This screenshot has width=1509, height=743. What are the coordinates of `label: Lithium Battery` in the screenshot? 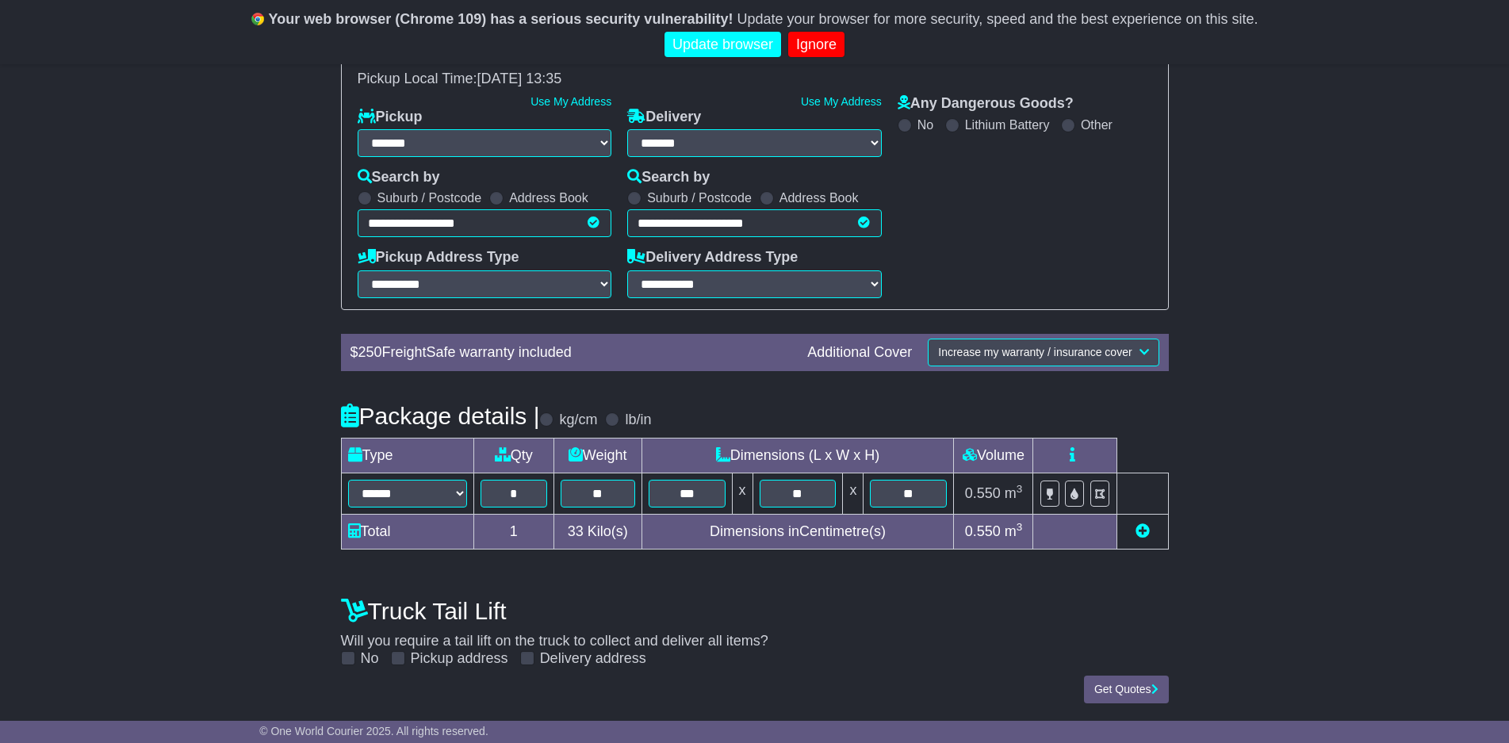 It's located at (1007, 124).